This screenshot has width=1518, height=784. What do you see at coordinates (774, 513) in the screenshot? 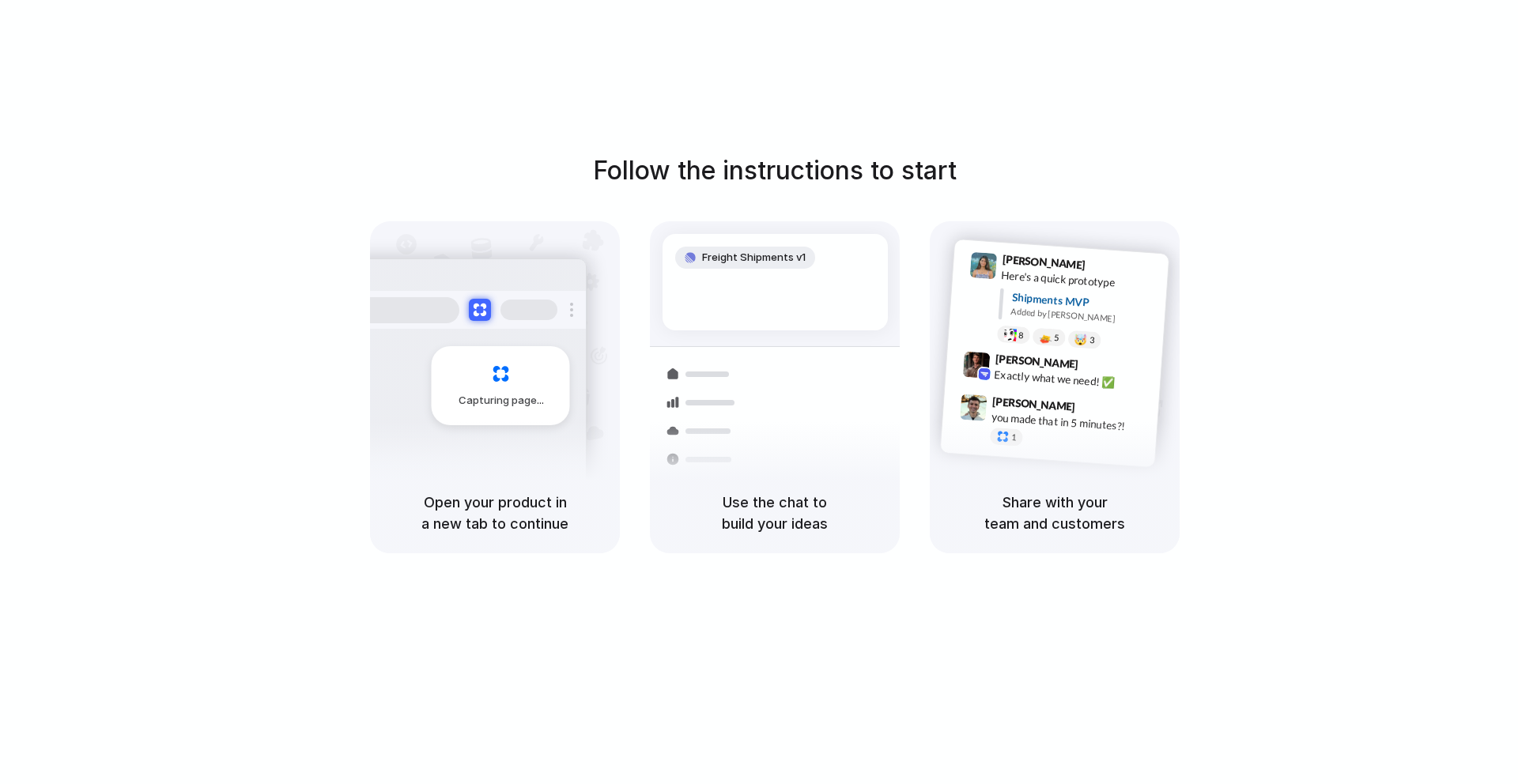
I see `h5: Use the chat to build your ideas` at bounding box center [774, 513].